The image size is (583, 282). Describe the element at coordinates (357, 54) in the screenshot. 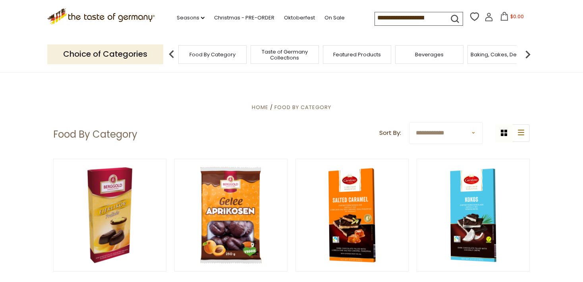

I see `a: Featured Products` at that location.